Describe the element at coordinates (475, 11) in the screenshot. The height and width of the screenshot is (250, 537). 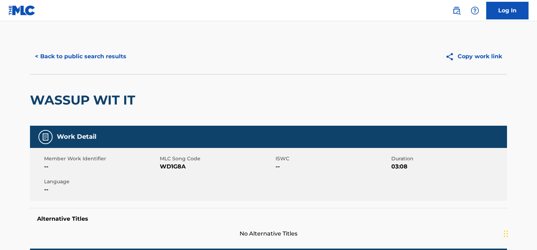
I see `div: Help` at that location.